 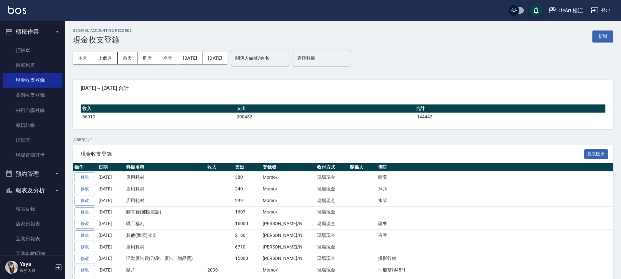 I want to click on td: 2000, so click(x=219, y=271).